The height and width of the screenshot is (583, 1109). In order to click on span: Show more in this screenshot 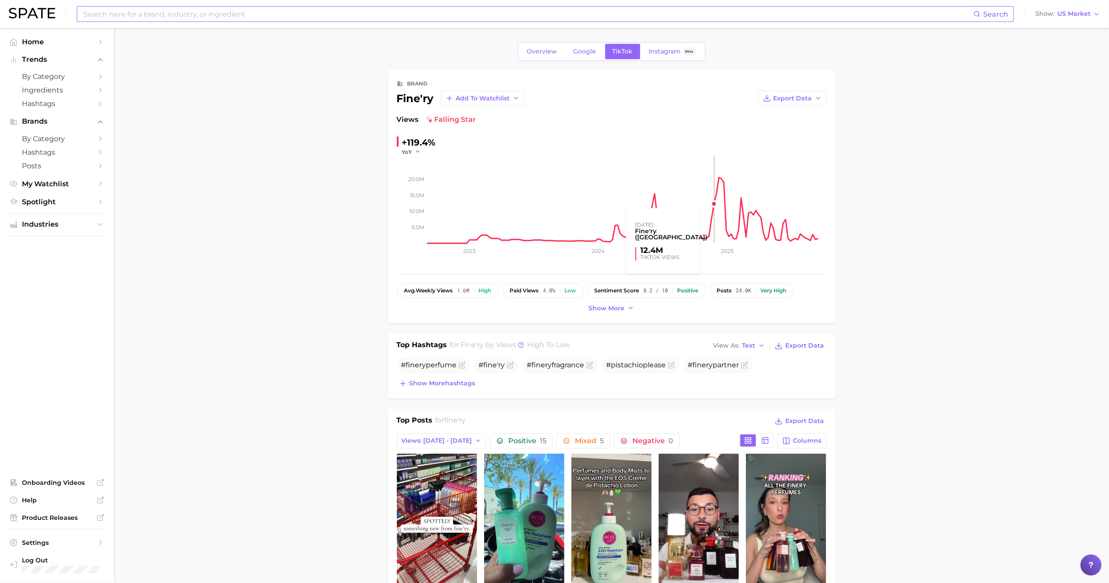, I will do `click(607, 308)`.